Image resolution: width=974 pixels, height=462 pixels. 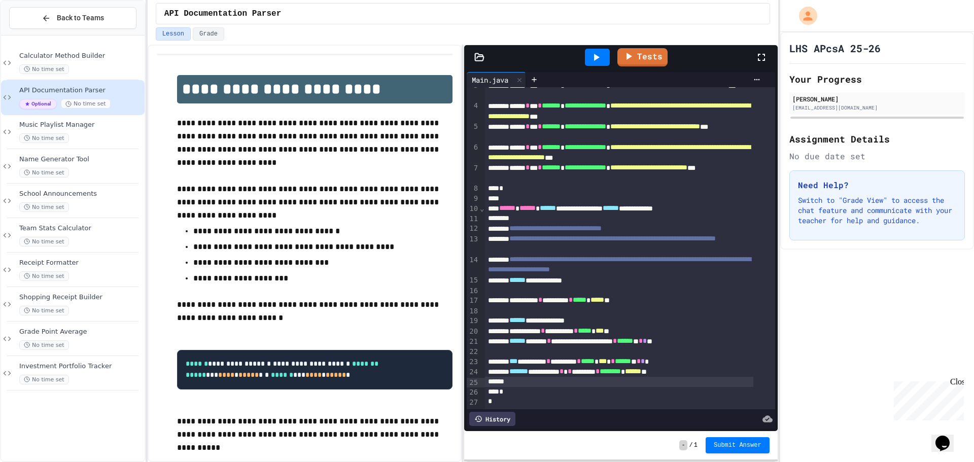 What do you see at coordinates (473, 265) in the screenshot?
I see `div: 14` at bounding box center [473, 265].